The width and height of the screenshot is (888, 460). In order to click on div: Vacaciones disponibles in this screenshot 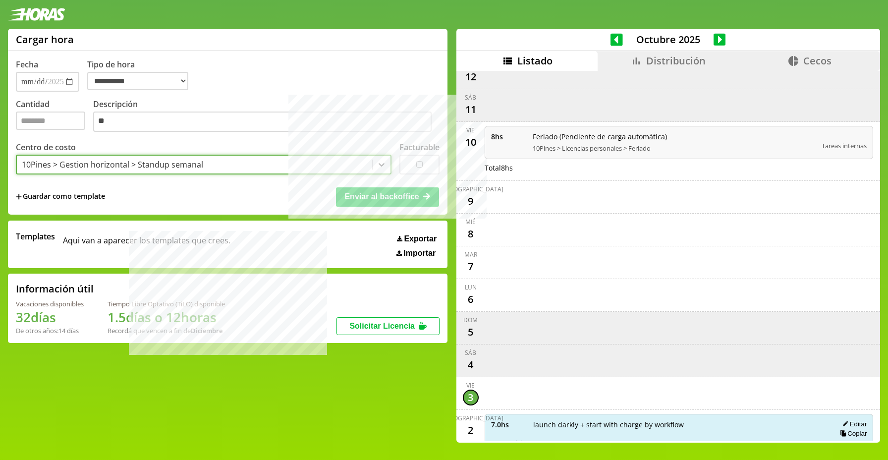, I will do `click(50, 304)`.